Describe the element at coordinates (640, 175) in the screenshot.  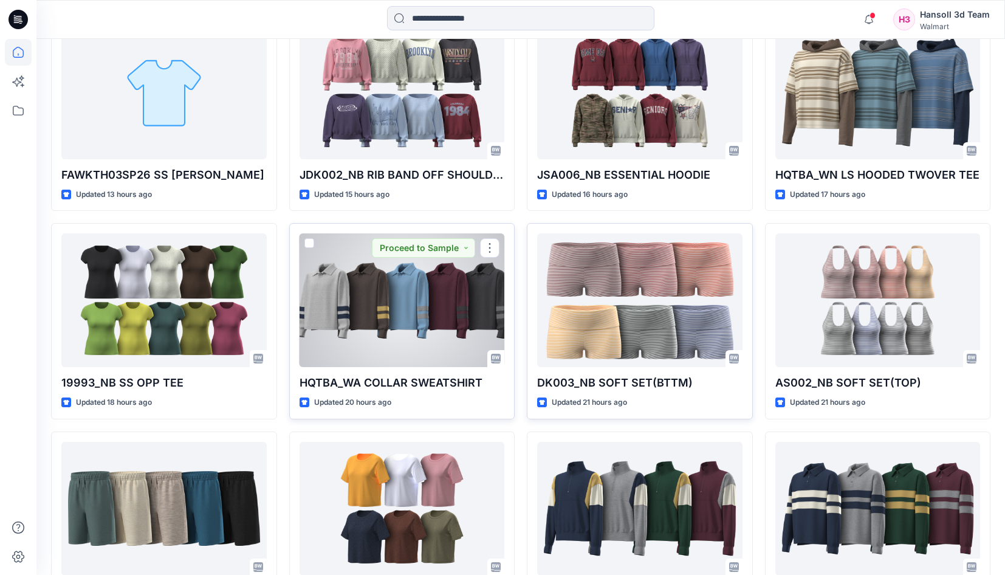
I see `p: JSA006_NB ESSENTIAL HOODIE` at that location.